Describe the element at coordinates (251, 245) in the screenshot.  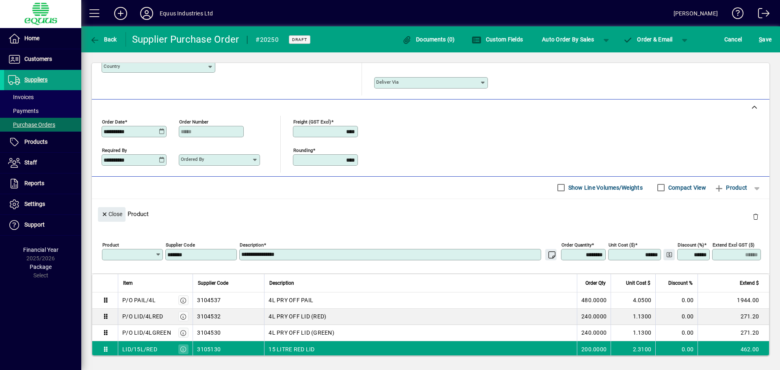
I see `mat-label: Description` at that location.